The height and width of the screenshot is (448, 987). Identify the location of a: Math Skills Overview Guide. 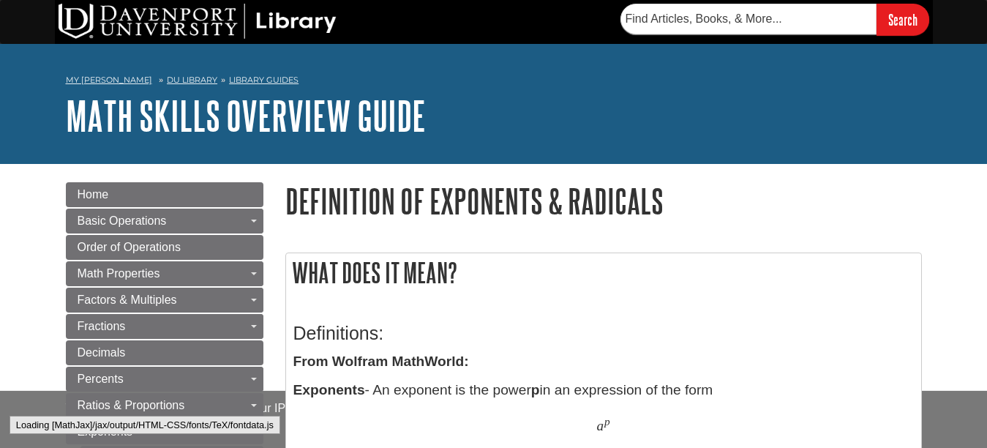
(246, 116).